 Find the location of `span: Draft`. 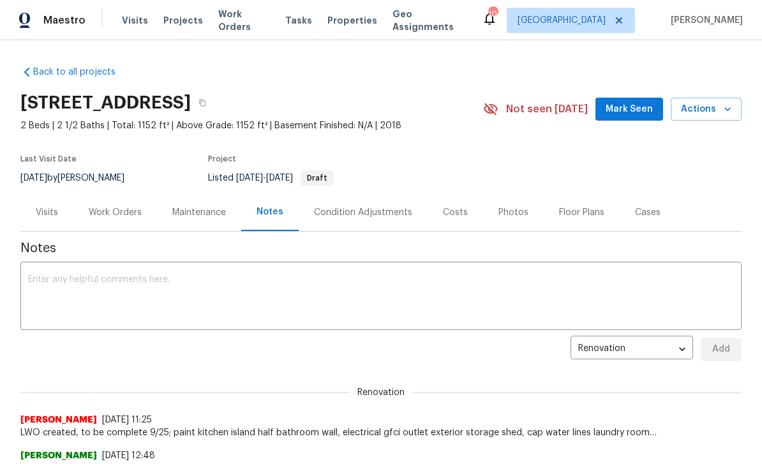

span: Draft is located at coordinates (317, 178).